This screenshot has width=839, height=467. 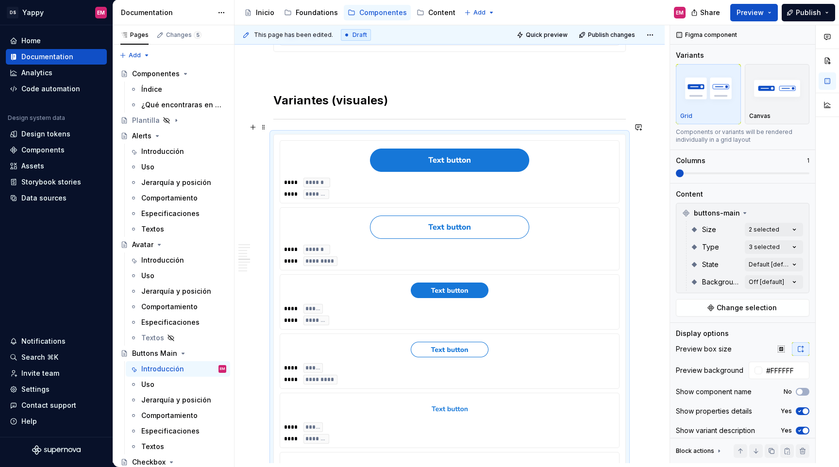 I want to click on a: Content, so click(x=436, y=13).